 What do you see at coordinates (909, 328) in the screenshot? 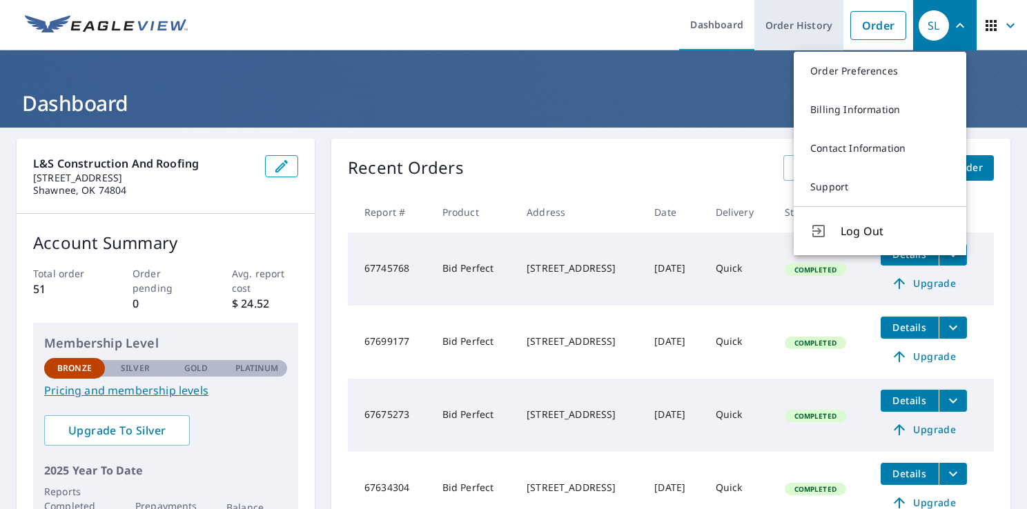
I see `button: detailsBtn-67699177` at bounding box center [909, 328].